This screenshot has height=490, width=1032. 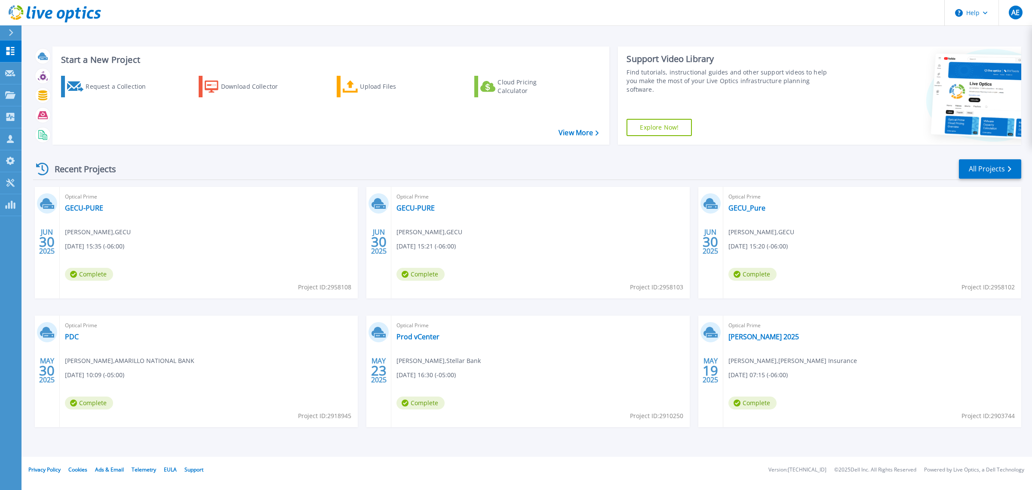 I want to click on a: Cloud Pricing Calculator, so click(x=522, y=86).